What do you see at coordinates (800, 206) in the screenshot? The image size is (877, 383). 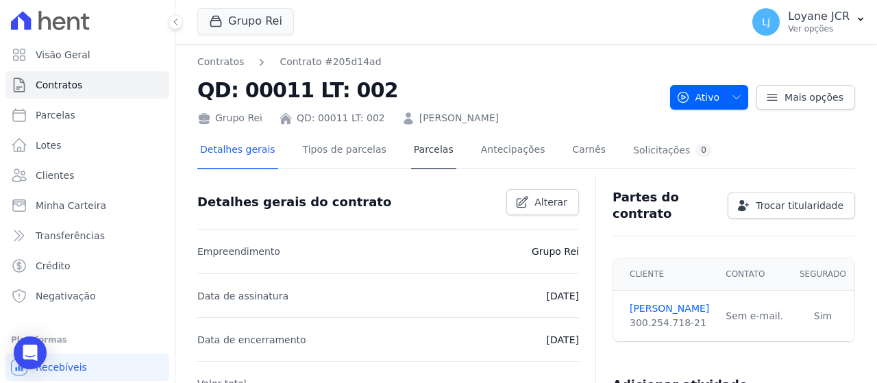 I see `span: Trocar titularidade` at bounding box center [800, 206].